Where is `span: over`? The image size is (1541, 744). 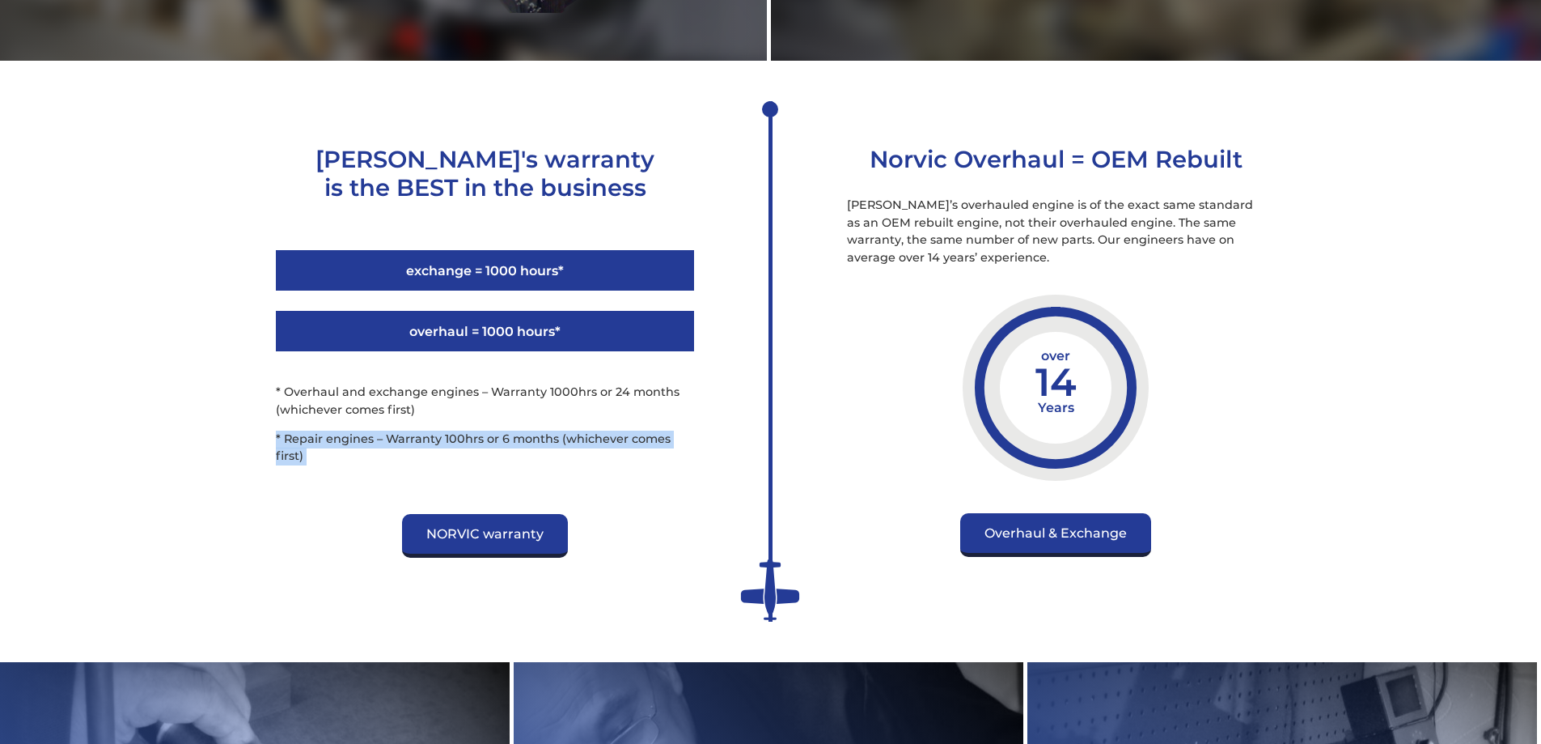 span: over is located at coordinates (1056, 356).